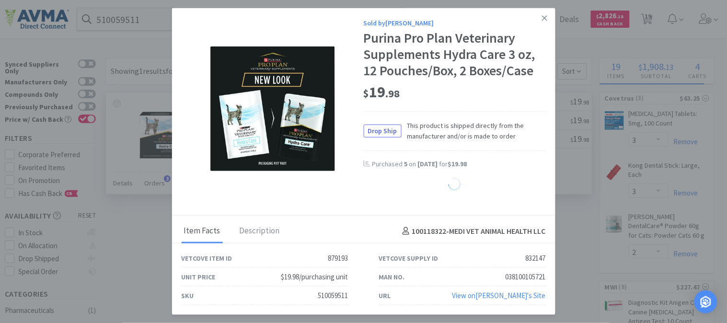  I want to click on h4: 100118322 - MEDI VET ANIMAL HEALTH LLC, so click(472, 231).